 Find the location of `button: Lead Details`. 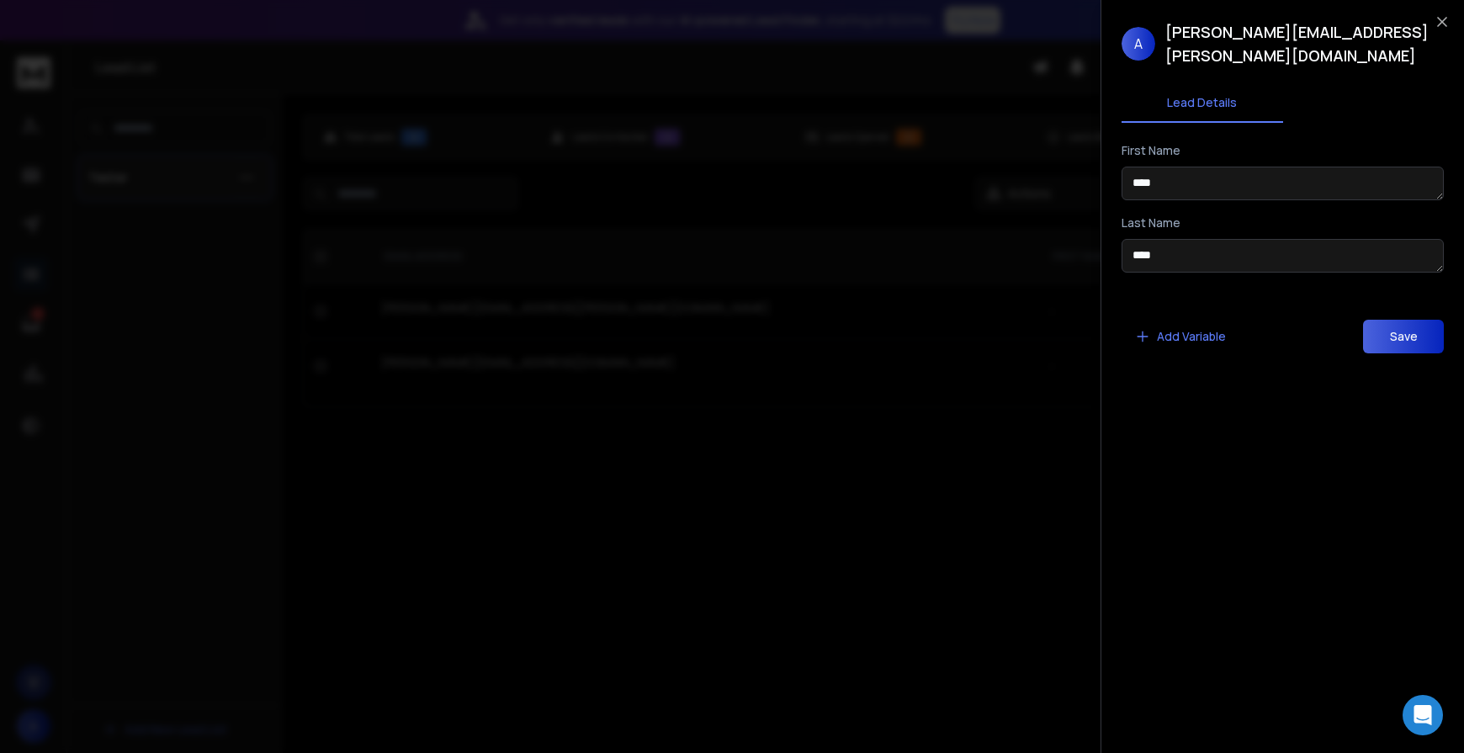

button: Lead Details is located at coordinates (1202, 103).